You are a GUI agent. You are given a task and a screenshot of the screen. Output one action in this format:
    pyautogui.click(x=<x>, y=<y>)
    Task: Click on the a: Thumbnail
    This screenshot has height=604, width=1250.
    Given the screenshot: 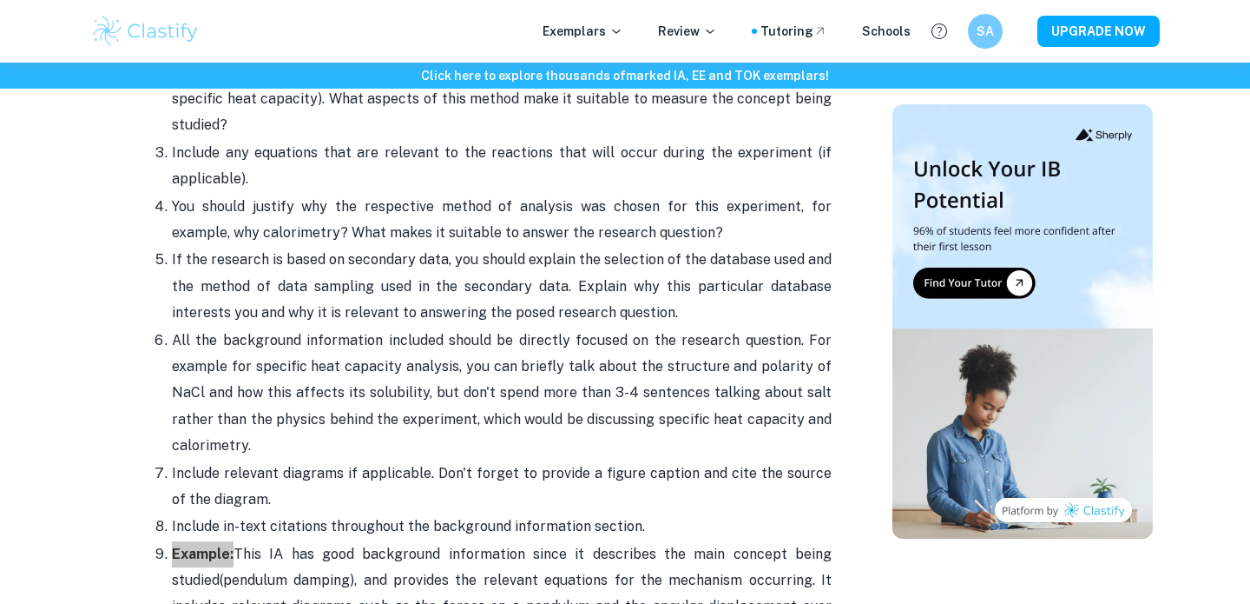 What is the action you would take?
    pyautogui.click(x=1023, y=321)
    